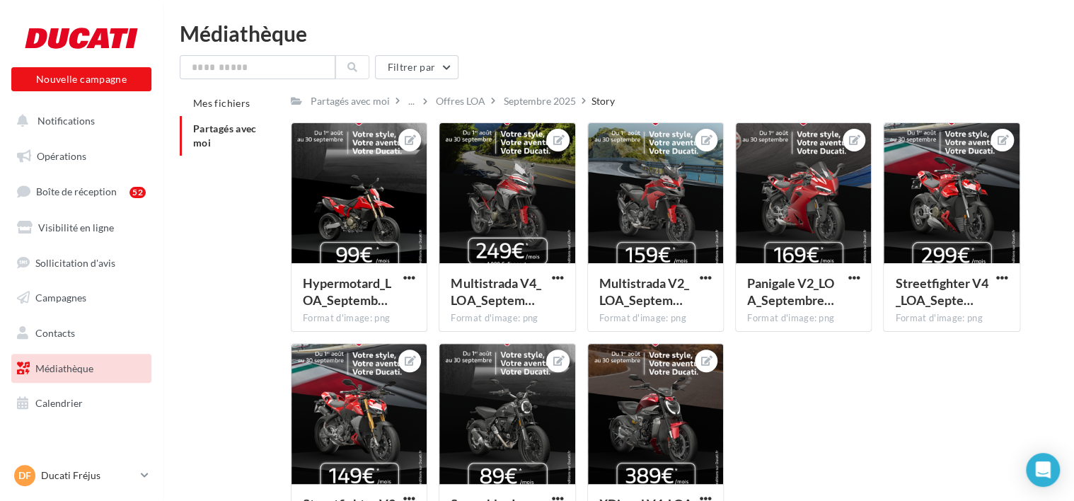 This screenshot has width=1074, height=501. Describe the element at coordinates (59, 403) in the screenshot. I see `span: Calendrier` at that location.